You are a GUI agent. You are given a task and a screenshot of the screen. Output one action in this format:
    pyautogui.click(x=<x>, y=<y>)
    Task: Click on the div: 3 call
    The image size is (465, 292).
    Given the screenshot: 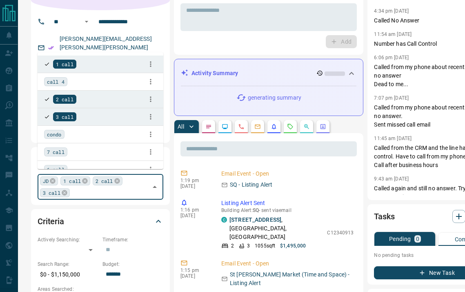 What is the action you would take?
    pyautogui.click(x=55, y=193)
    